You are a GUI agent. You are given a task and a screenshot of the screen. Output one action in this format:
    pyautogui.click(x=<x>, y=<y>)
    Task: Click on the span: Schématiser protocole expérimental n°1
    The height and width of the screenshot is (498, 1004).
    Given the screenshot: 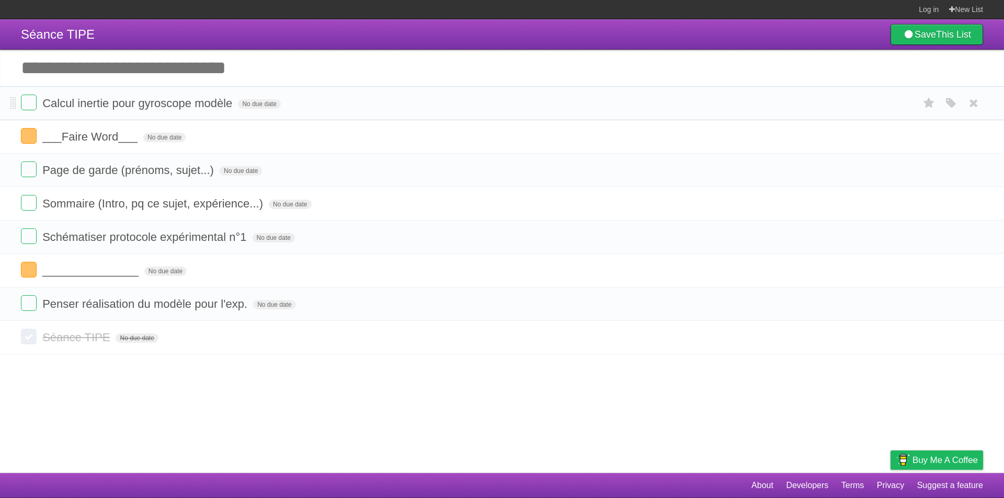 What is the action you would take?
    pyautogui.click(x=145, y=237)
    